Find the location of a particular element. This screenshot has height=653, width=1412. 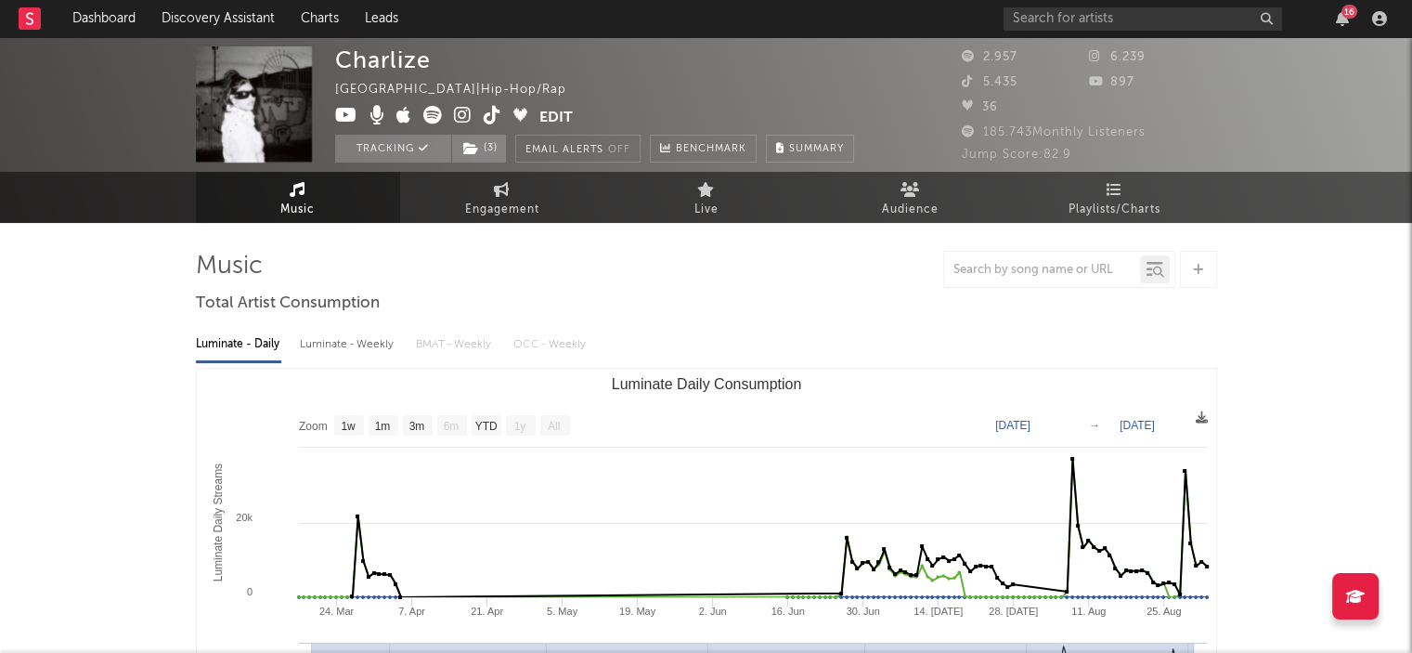

span: Jump Score: 82.9 is located at coordinates (1017, 154).